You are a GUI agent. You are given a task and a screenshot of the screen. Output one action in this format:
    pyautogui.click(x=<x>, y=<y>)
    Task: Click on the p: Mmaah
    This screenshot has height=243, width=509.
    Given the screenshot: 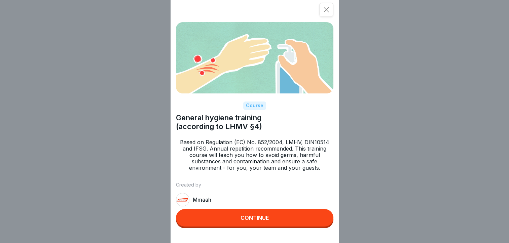 What is the action you would take?
    pyautogui.click(x=202, y=200)
    